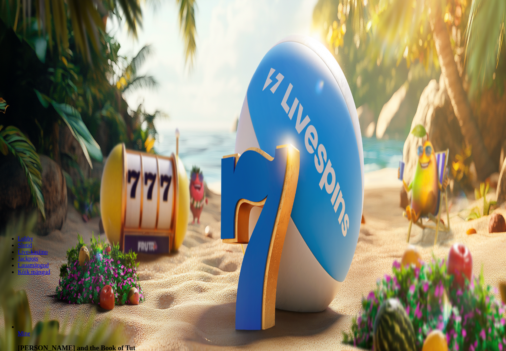 Image resolution: width=506 pixels, height=351 pixels. What do you see at coordinates (24, 333) in the screenshot?
I see `span: Mine` at bounding box center [24, 333].